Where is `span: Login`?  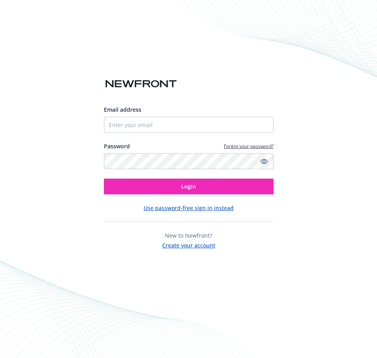 span: Login is located at coordinates (189, 186).